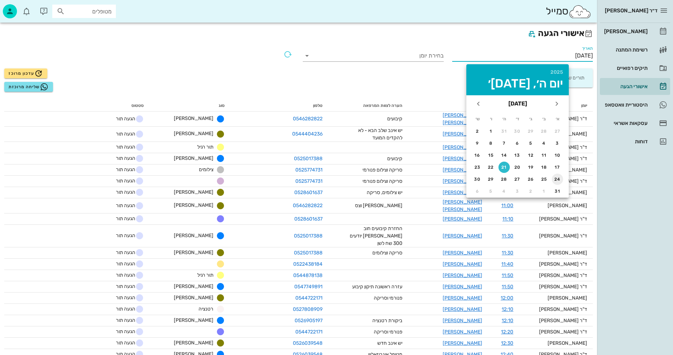 This screenshot has height=355, width=673. What do you see at coordinates (308, 321) in the screenshot?
I see `a: 0526905197` at bounding box center [308, 321].